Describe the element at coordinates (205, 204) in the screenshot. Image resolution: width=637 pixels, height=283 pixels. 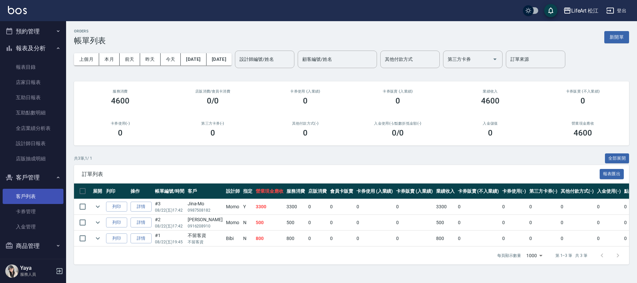
I see `div: Jina-Mo` at that location.